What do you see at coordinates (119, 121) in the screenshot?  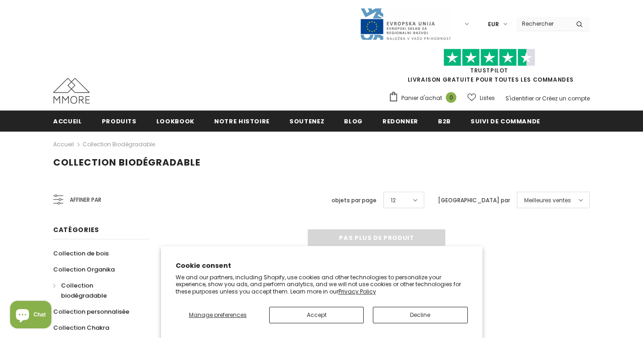 I see `span: Produits` at bounding box center [119, 121].